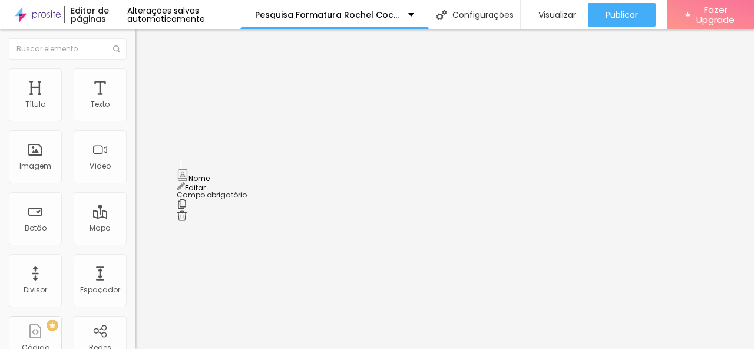 This screenshot has width=754, height=349. I want to click on p: Pesquisa Formatura Rochel Coc - INFANTIL E 5º ANO, so click(327, 15).